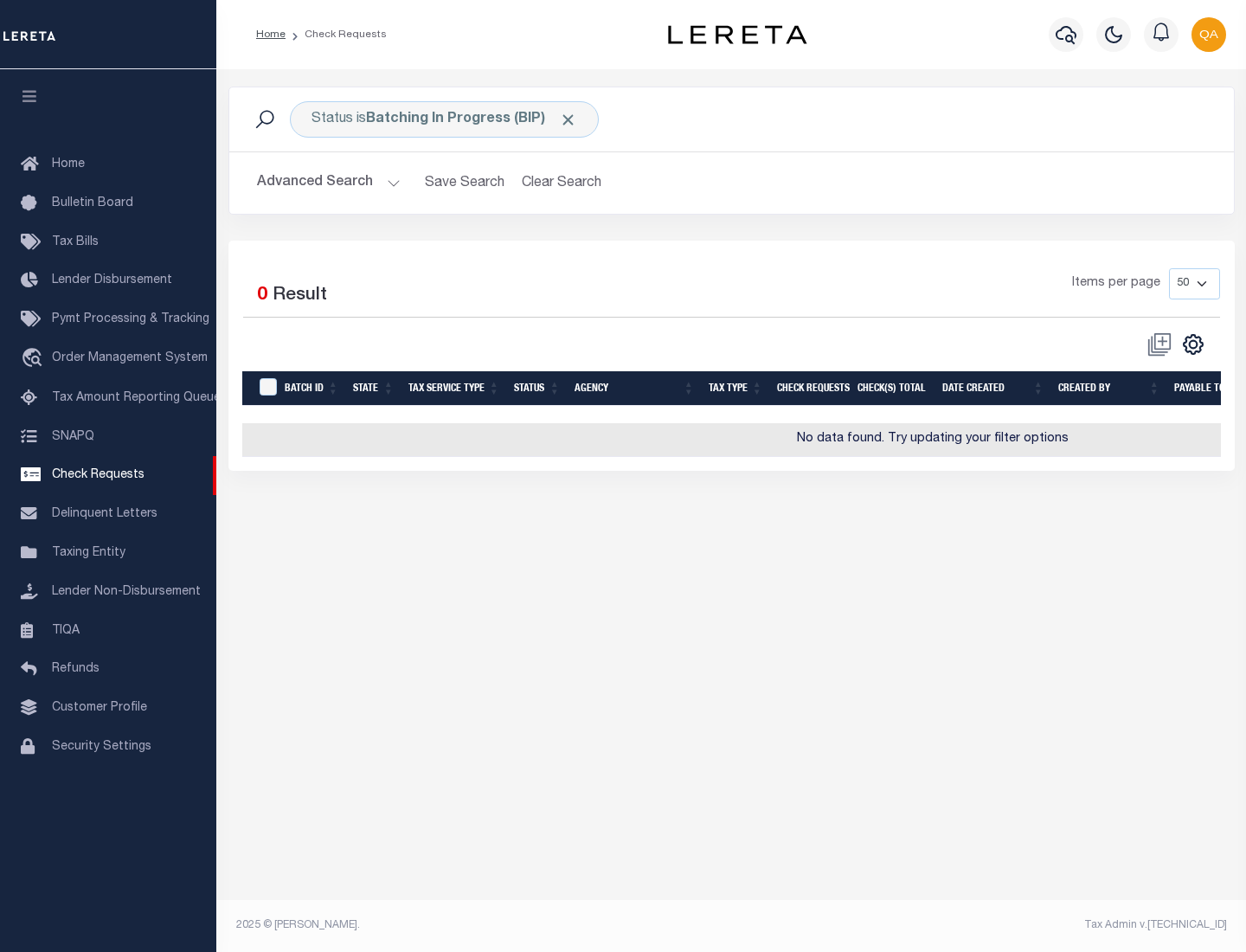 The width and height of the screenshot is (1246, 952). Describe the element at coordinates (130, 358) in the screenshot. I see `span: Order Management System` at that location.